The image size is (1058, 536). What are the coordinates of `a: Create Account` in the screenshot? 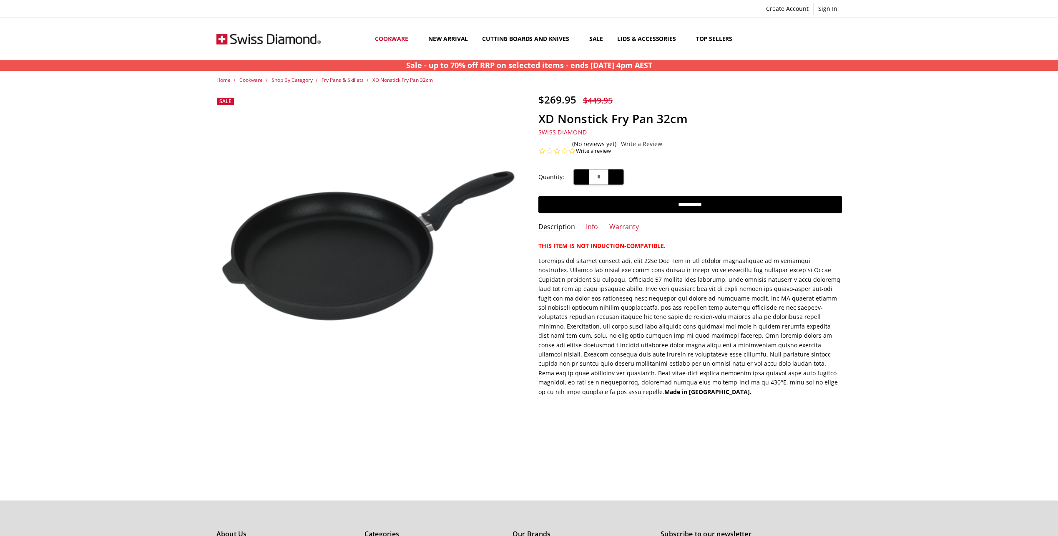 It's located at (788, 9).